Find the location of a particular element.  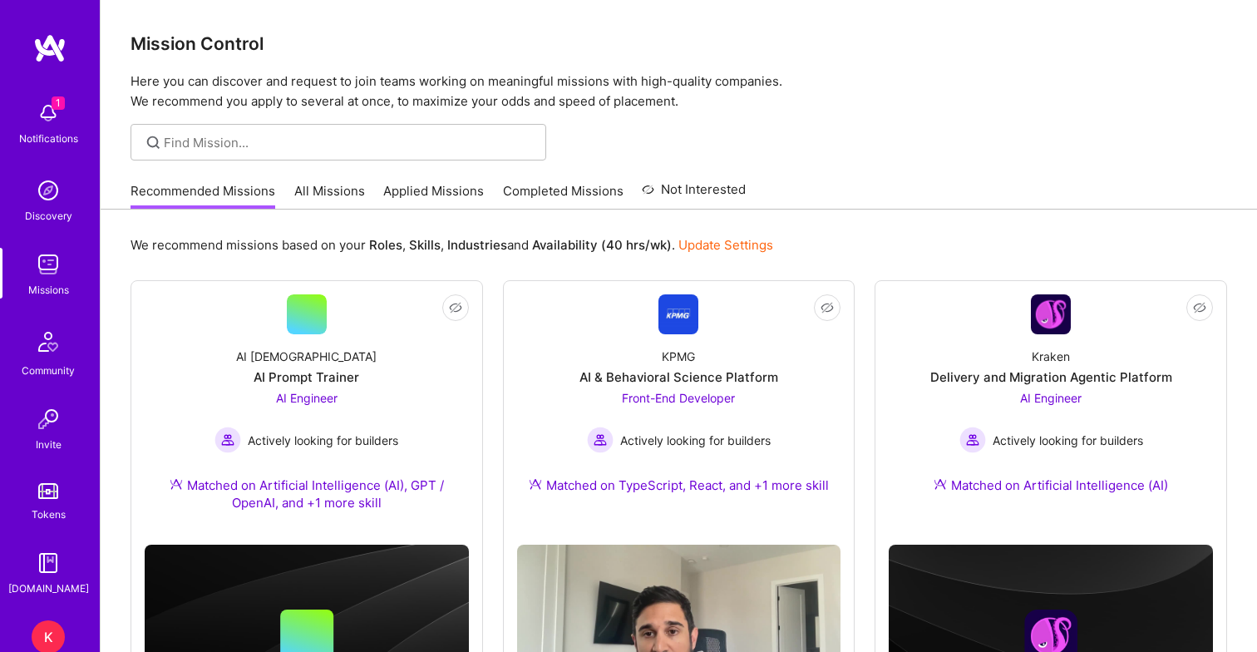

input: Find Mission... is located at coordinates (348, 142).